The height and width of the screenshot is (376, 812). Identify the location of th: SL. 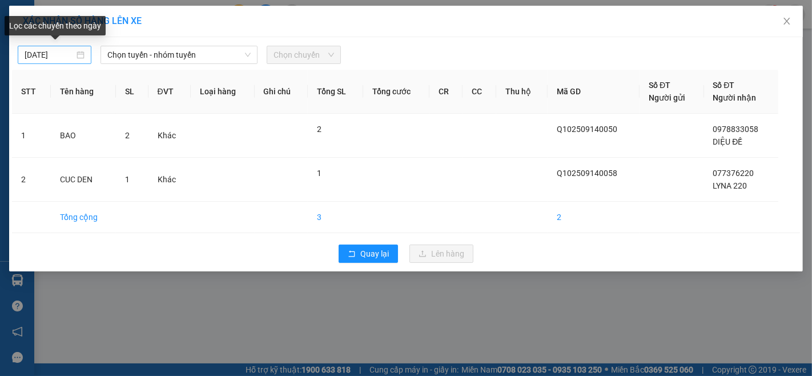
(132, 91).